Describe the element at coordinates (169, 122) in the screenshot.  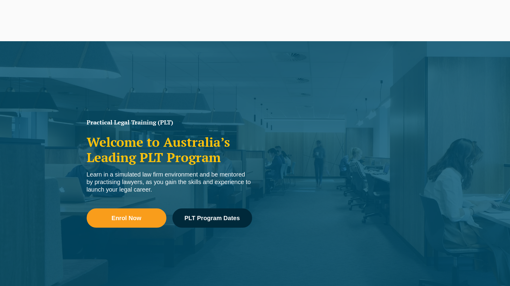
I see `h1: Practical Legal Training (PLT)` at that location.